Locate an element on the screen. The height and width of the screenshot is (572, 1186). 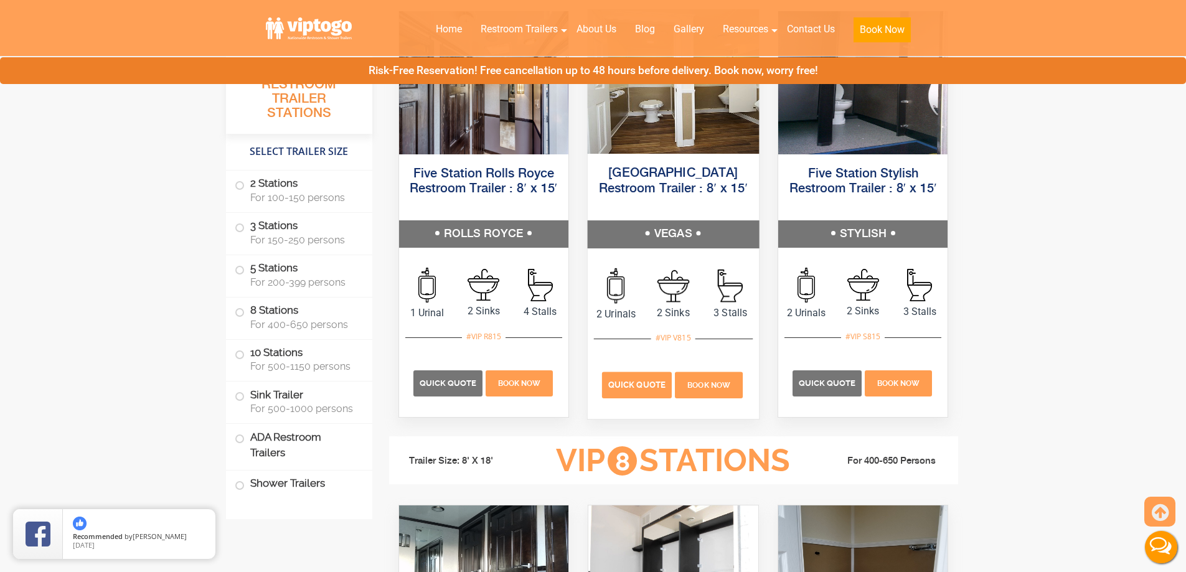
img: thumbs up icon is located at coordinates (80, 524).